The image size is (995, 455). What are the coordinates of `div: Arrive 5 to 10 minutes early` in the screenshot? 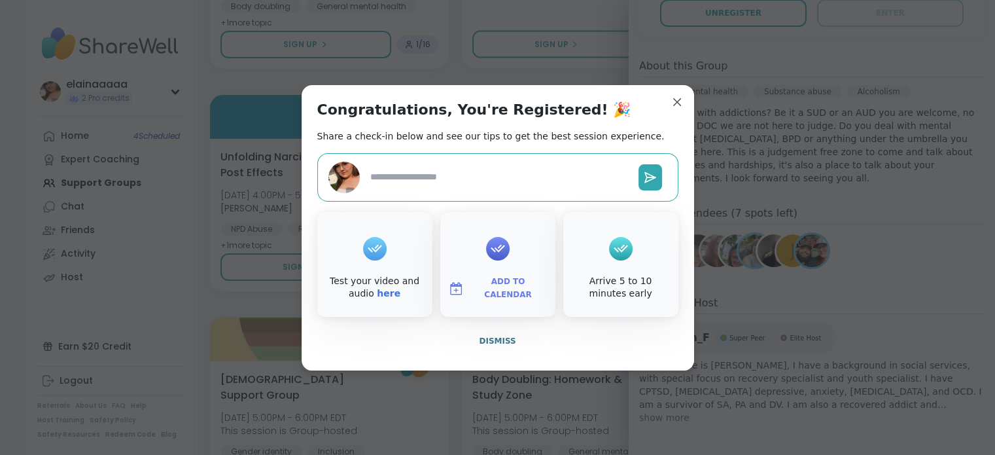 It's located at (621, 287).